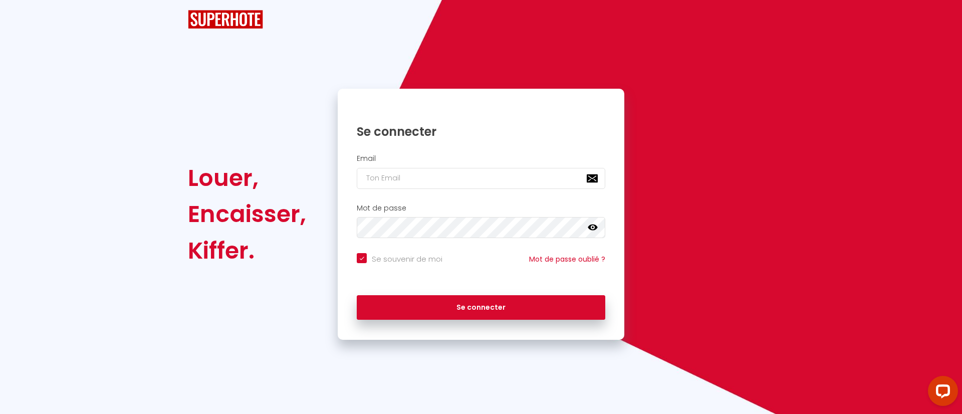 This screenshot has width=962, height=414. I want to click on input: Ton Email, so click(481, 178).